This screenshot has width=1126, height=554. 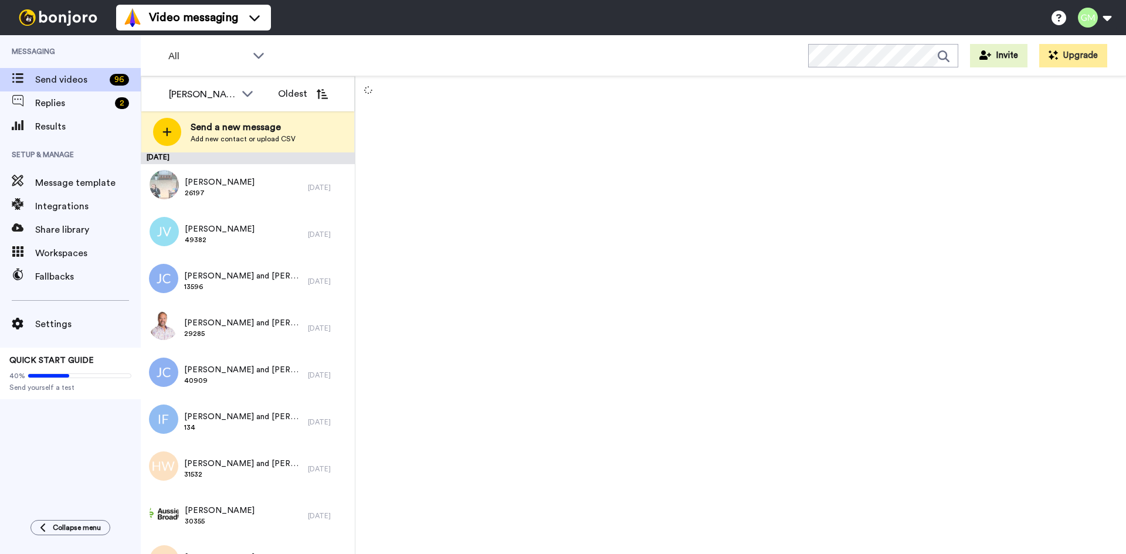 What do you see at coordinates (243, 334) in the screenshot?
I see `span: 29285` at bounding box center [243, 334].